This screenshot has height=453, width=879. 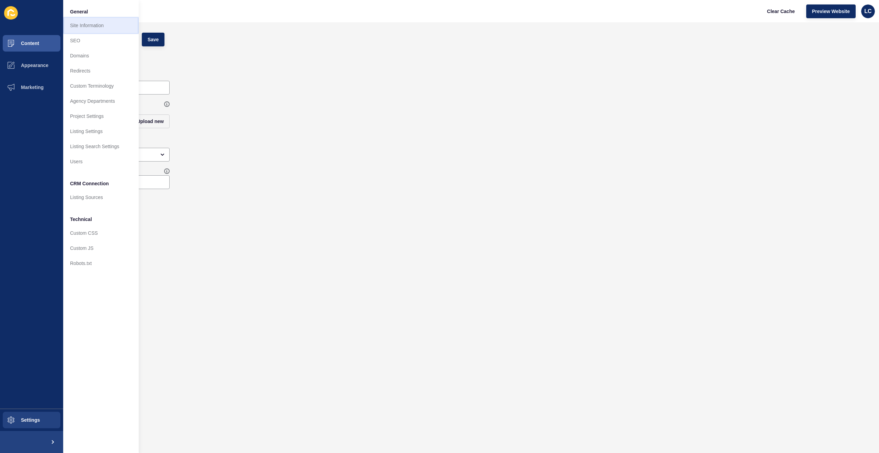 What do you see at coordinates (101, 146) in the screenshot?
I see `a: Listing Search Settings` at bounding box center [101, 146].